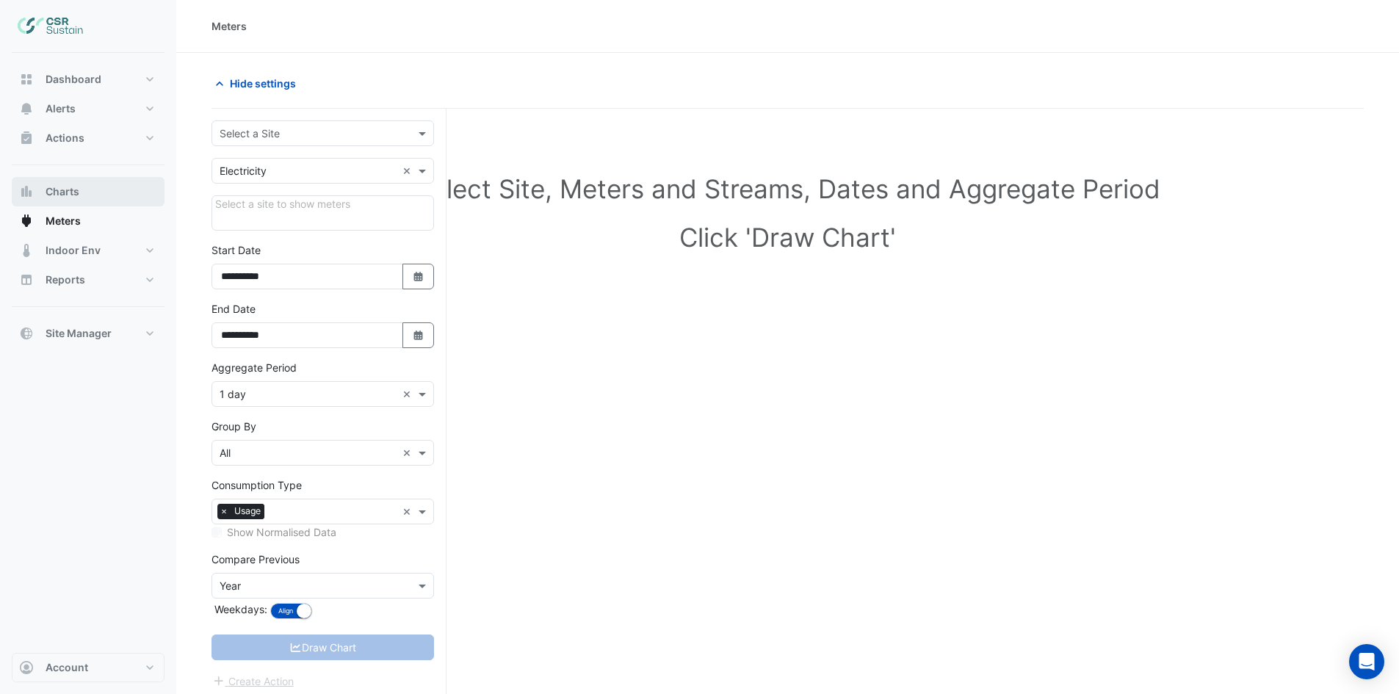 This screenshot has width=1399, height=694. Describe the element at coordinates (236, 250) in the screenshot. I see `label: Start Date` at that location.